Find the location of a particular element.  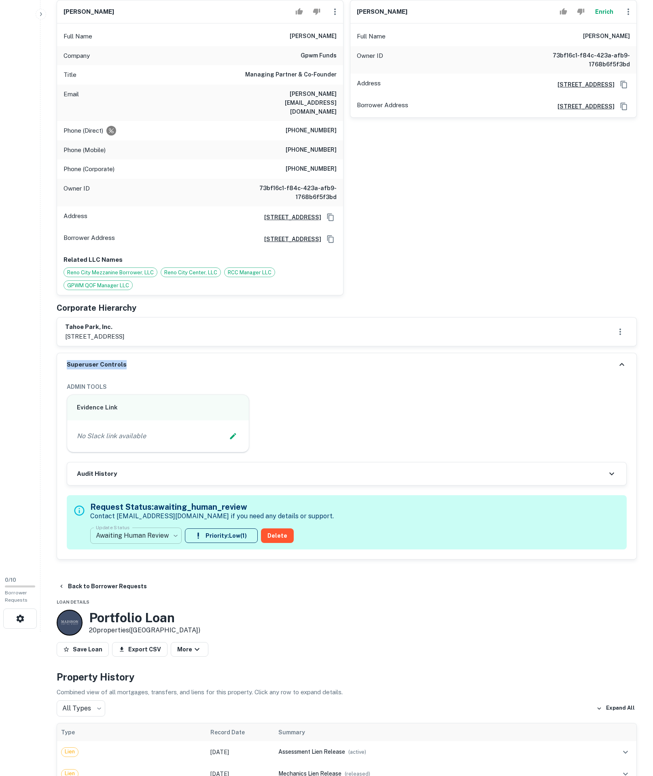

button: Edit Slack Link is located at coordinates (233, 436).